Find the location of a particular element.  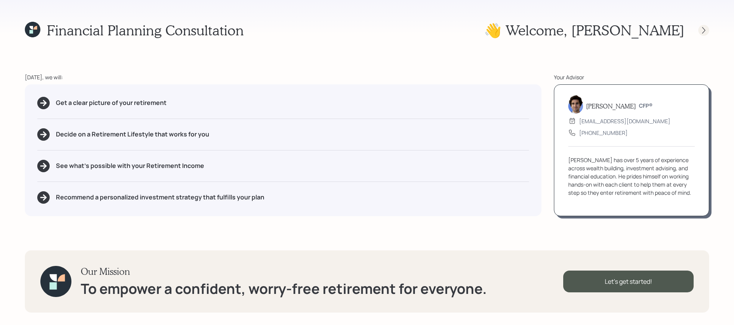

h3: Our Mission is located at coordinates (284, 271).